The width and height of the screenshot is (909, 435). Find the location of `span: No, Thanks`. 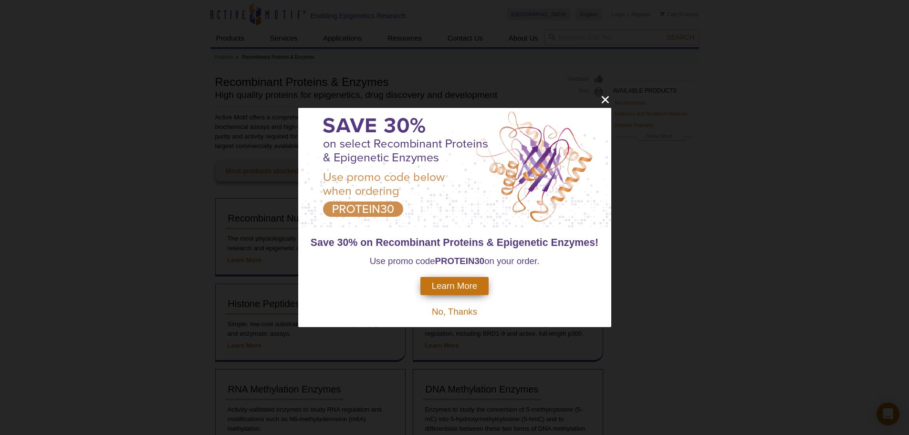

span: No, Thanks is located at coordinates (454, 311).